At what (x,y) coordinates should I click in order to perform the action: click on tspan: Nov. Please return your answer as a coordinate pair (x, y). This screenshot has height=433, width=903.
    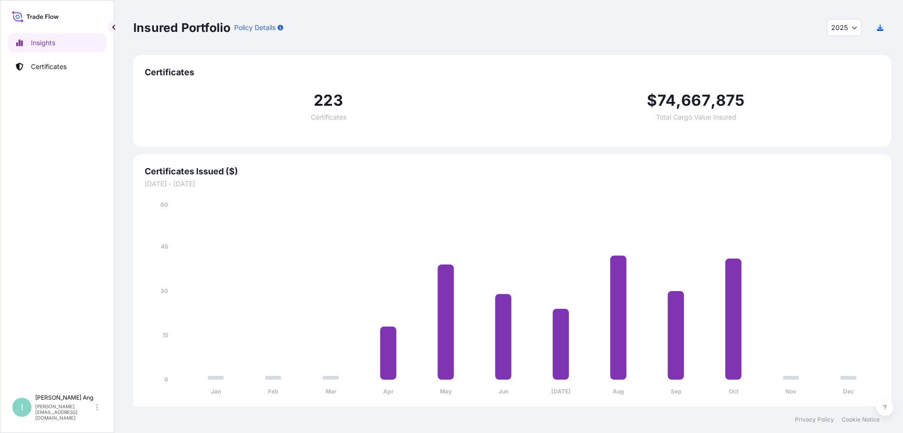
    Looking at the image, I should click on (791, 391).